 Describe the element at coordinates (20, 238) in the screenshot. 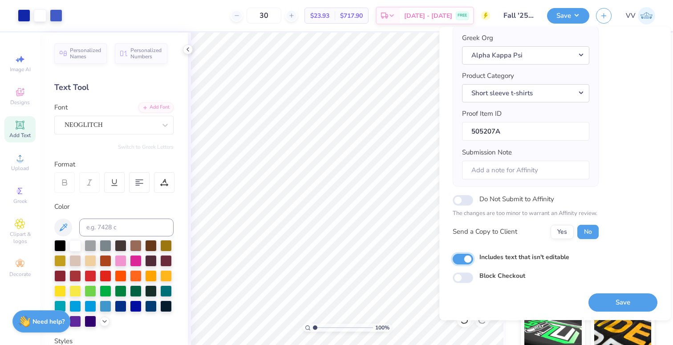

I see `span: Clipart & logos` at that location.